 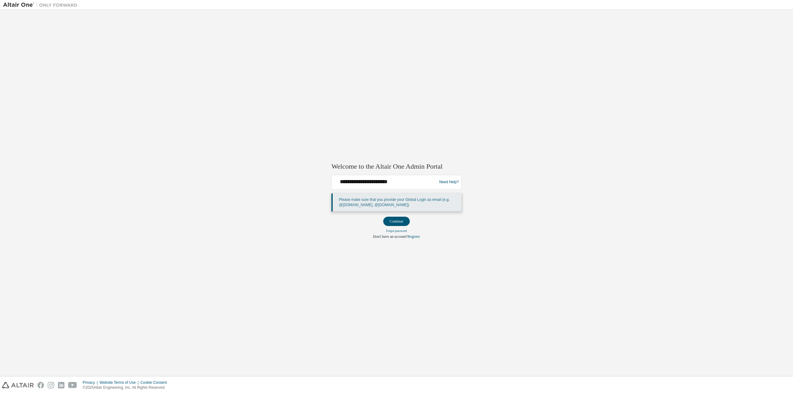 What do you see at coordinates (61, 385) in the screenshot?
I see `img: linkedin.svg` at bounding box center [61, 385].